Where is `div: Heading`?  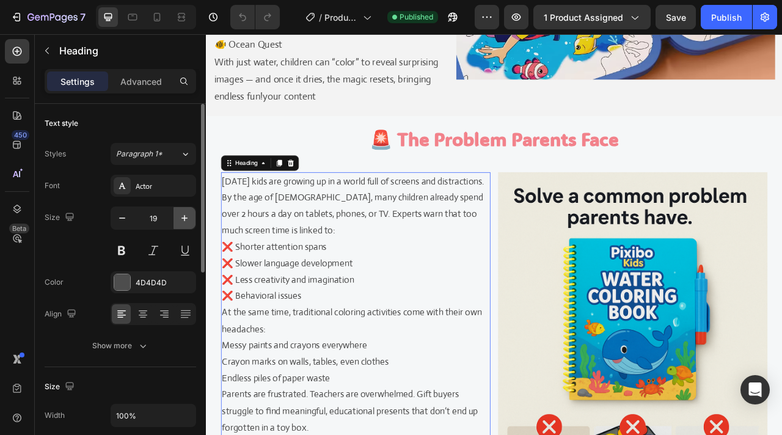
div: Heading is located at coordinates (51, 164).